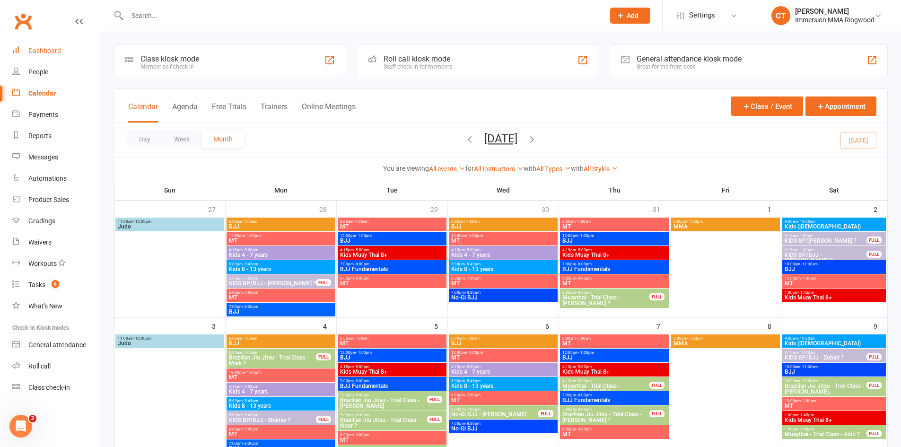 Image resolution: width=901 pixels, height=447 pixels. Describe the element at coordinates (702, 15) in the screenshot. I see `span: Settings` at that location.